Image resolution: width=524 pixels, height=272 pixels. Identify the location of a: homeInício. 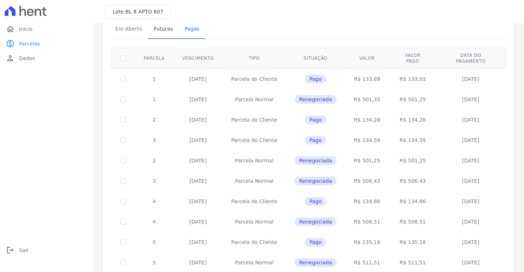
(47, 29).